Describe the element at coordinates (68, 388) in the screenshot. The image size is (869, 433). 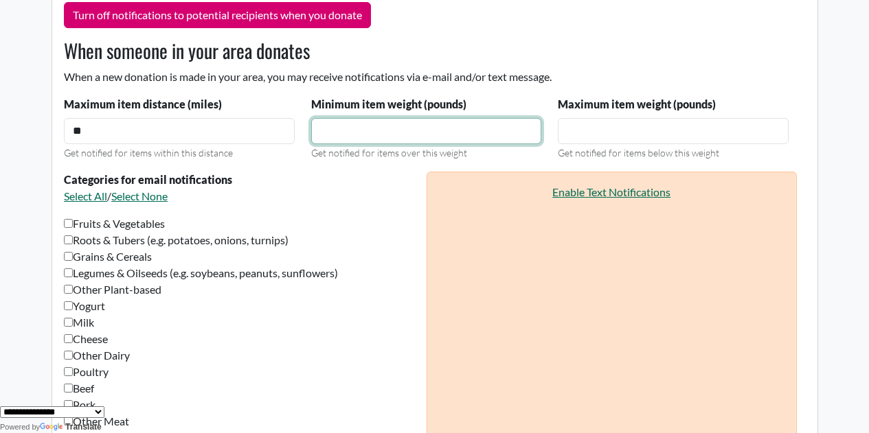
I see `input: Beef` at that location.